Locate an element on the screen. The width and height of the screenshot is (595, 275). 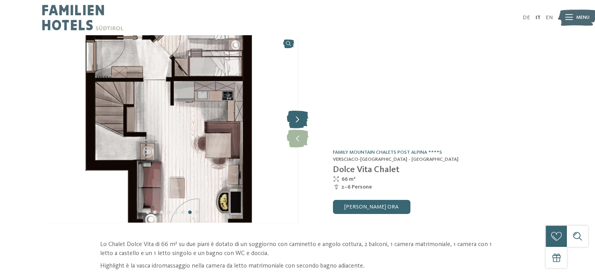
div: Carousel Page 5 is located at coordinates (176, 212).